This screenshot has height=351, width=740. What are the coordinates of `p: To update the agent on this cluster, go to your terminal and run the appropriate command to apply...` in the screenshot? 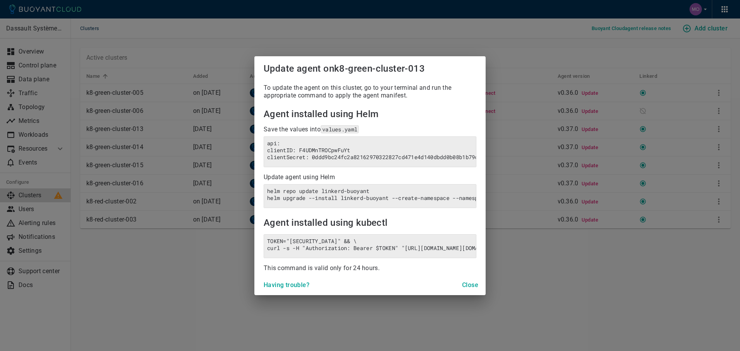 It's located at (370, 90).